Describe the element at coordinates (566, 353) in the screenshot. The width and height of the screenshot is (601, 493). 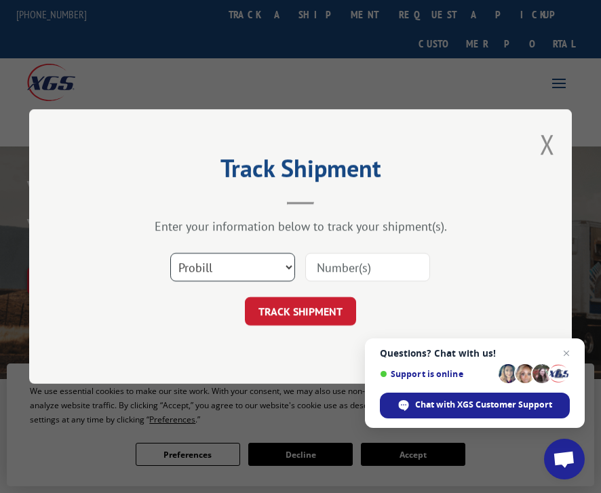
I see `span: Close chat` at that location.